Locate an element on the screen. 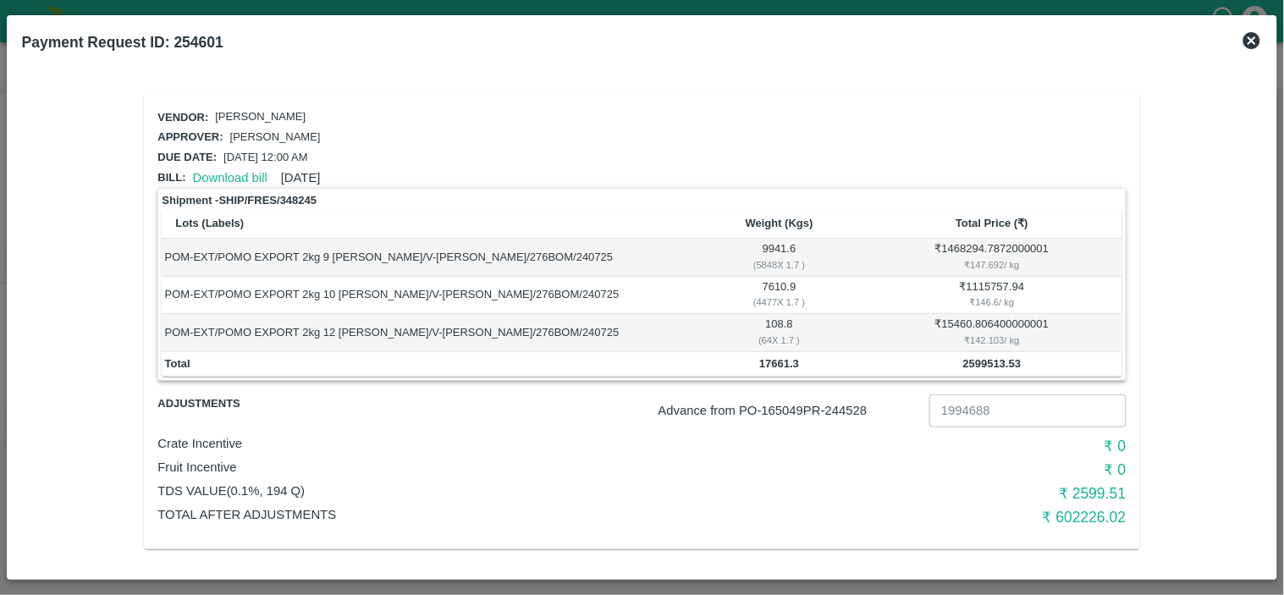 The width and height of the screenshot is (1284, 595). td: 9941.6 is located at coordinates (780, 257).